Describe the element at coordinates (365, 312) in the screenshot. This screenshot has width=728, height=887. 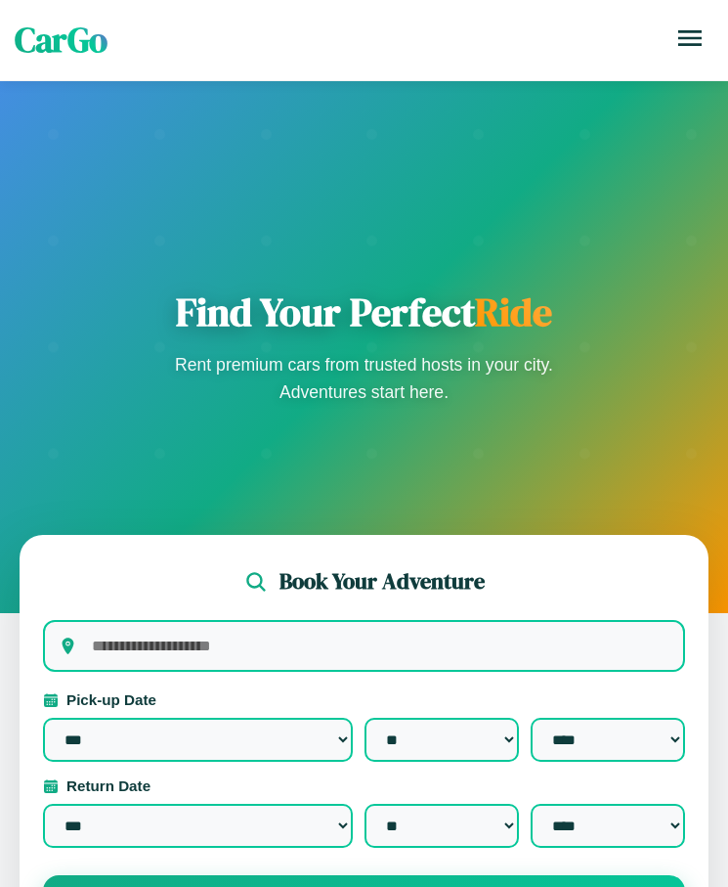
I see `h1: Find Your Perfect` at that location.